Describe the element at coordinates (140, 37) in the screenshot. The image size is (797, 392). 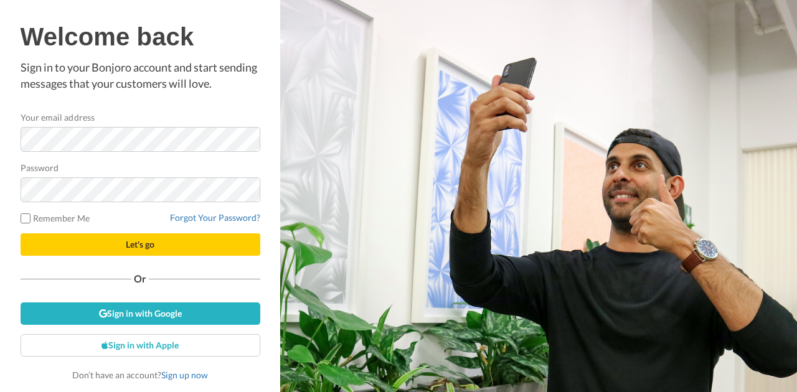
I see `h1: Welcome back` at that location.